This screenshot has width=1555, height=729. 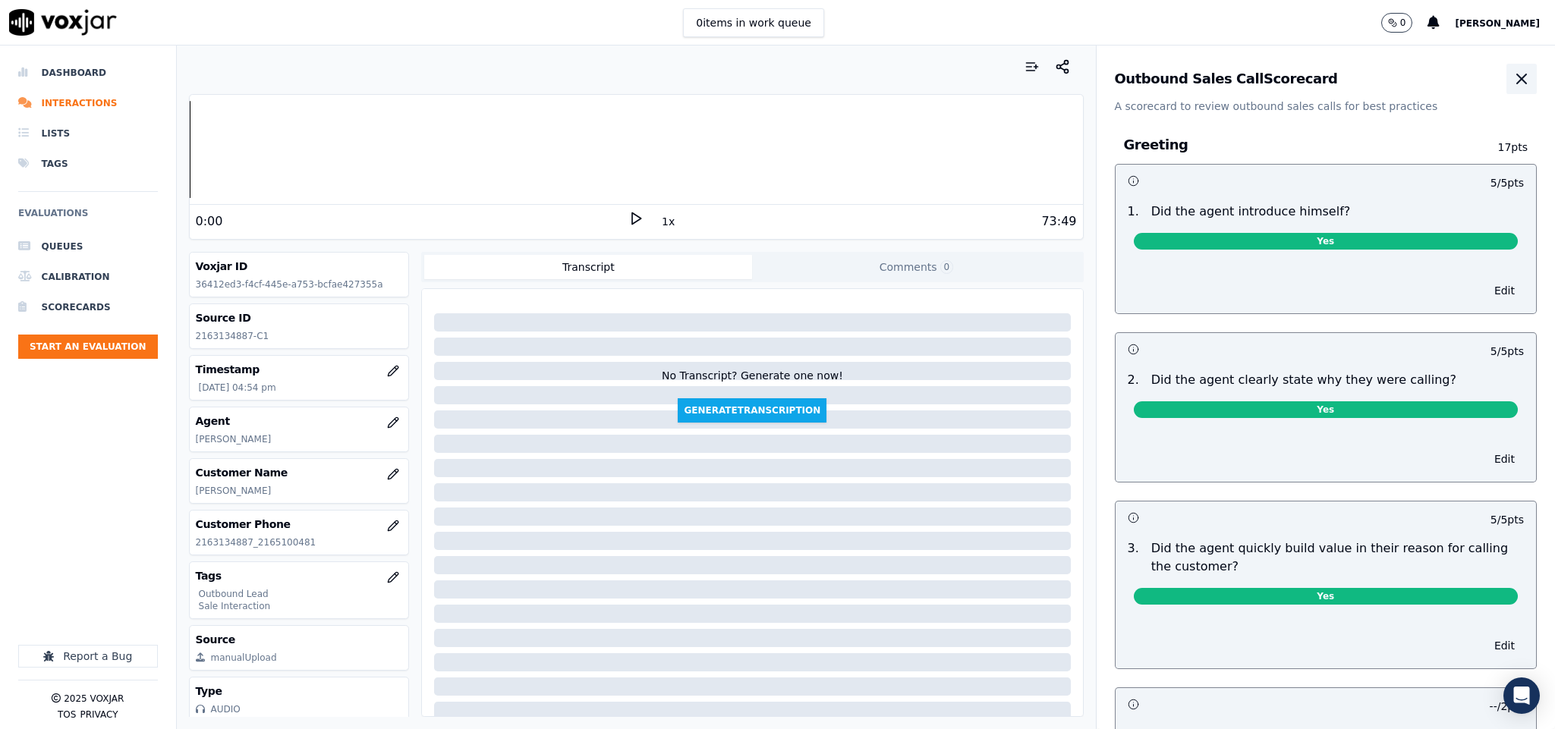 I want to click on p: Did the agent quickly build value in their reason for calling the customer?, so click(x=1337, y=558).